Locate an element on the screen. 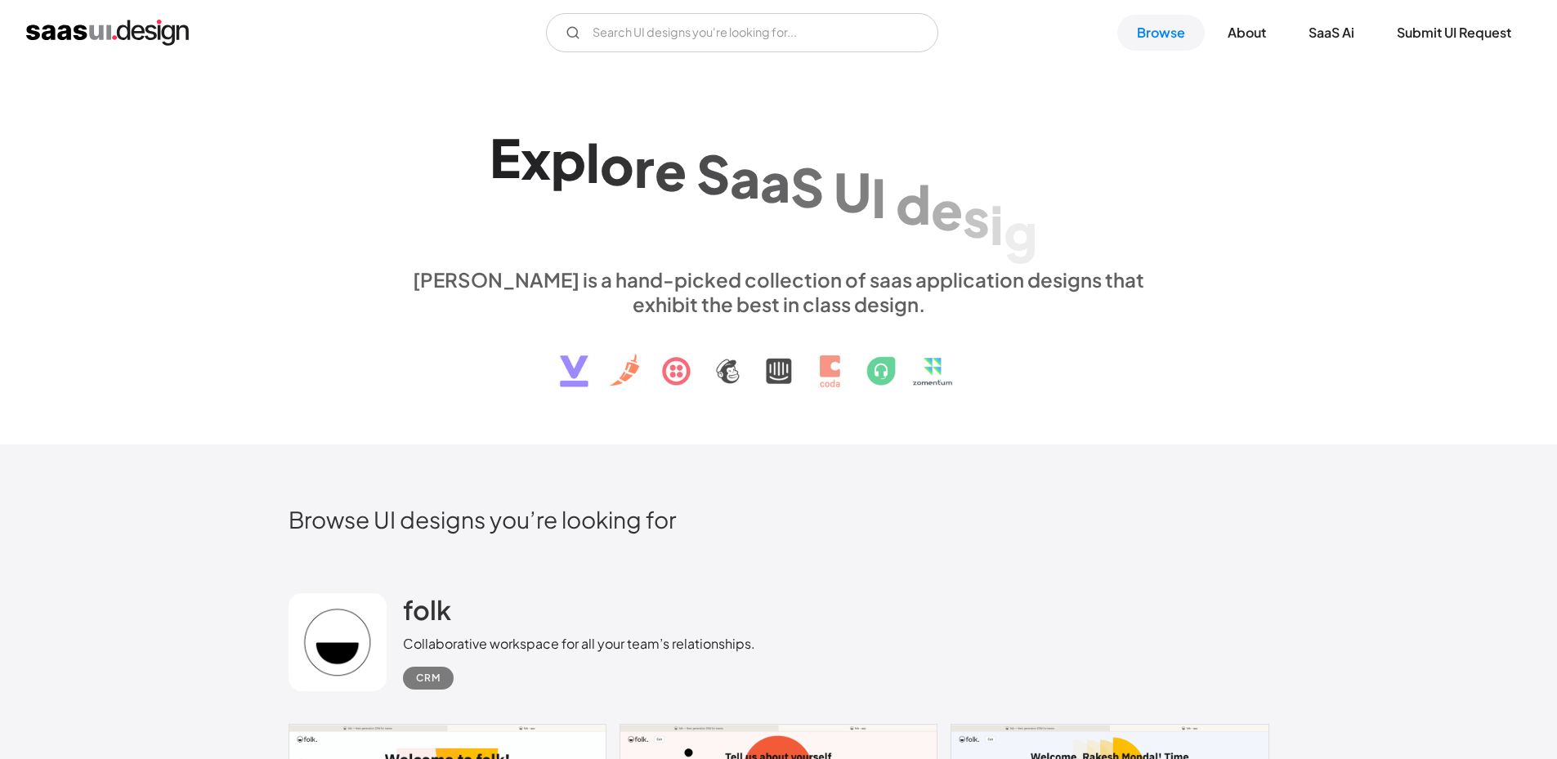 This screenshot has height=759, width=1557. div: l is located at coordinates (592, 162).